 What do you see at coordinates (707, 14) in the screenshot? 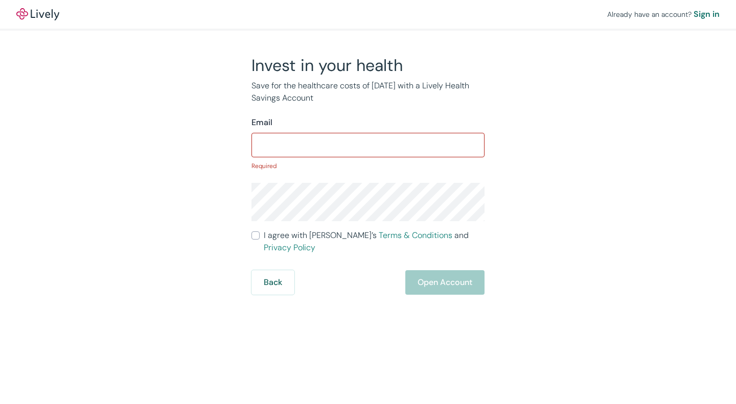
I see `div: Sign in` at bounding box center [707, 14].